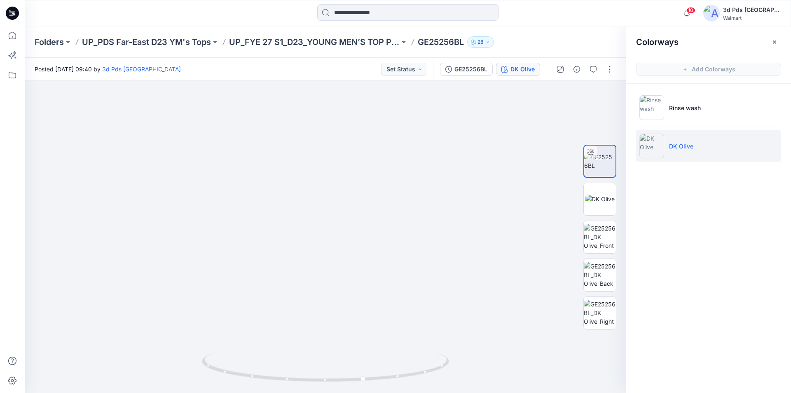 The height and width of the screenshot is (393, 791). I want to click on button: Details, so click(577, 69).